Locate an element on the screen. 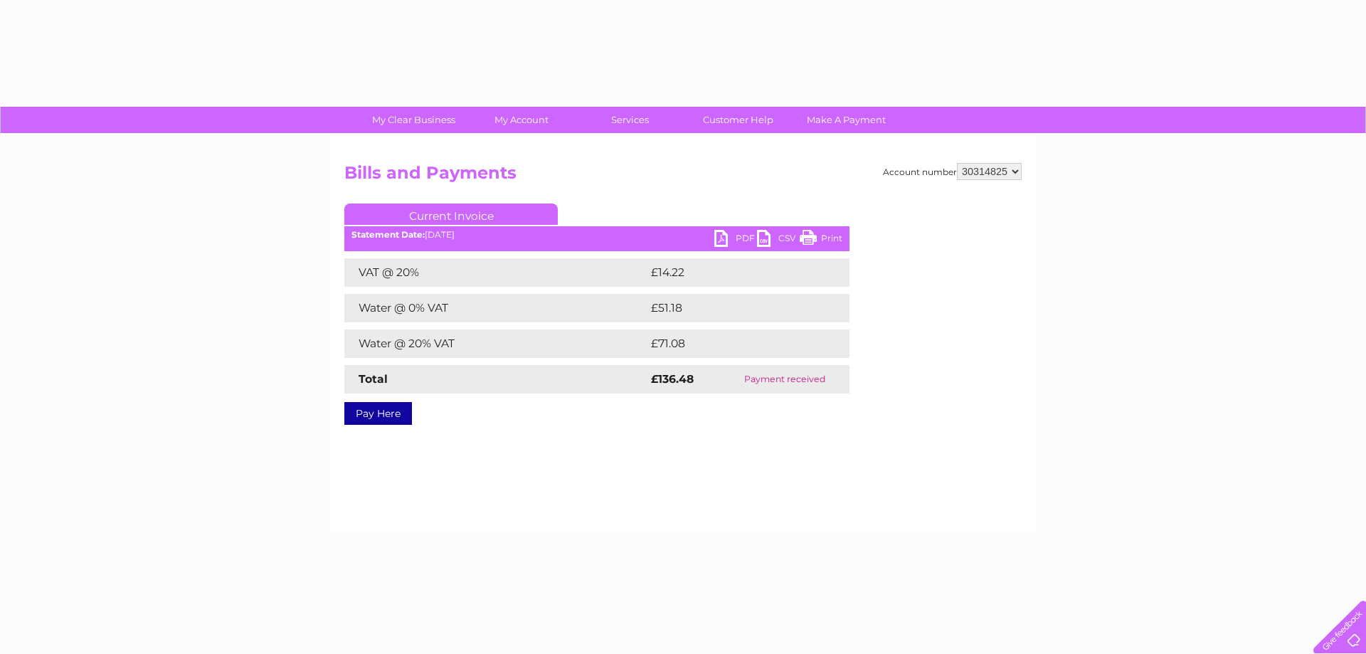 This screenshot has height=654, width=1366. a: CSV is located at coordinates (778, 240).